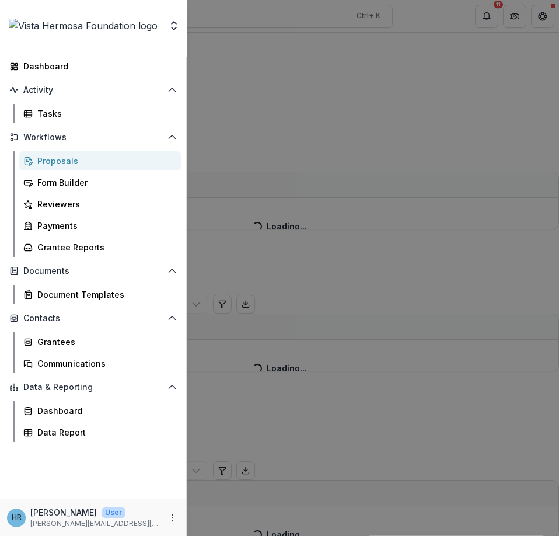 The height and width of the screenshot is (536, 559). I want to click on button: Open entity switcher, so click(174, 26).